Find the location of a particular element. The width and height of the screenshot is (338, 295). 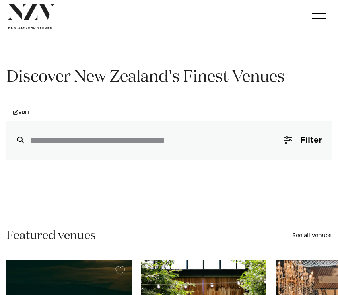

img: new-zealand-venues-text.png is located at coordinates (30, 27).